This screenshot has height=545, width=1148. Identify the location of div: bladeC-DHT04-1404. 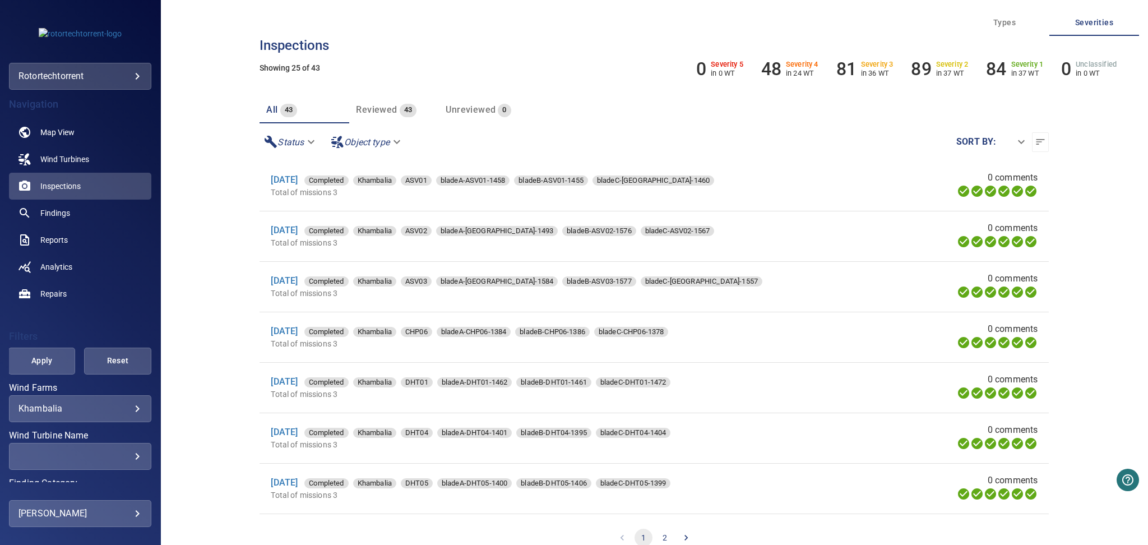
(633, 433).